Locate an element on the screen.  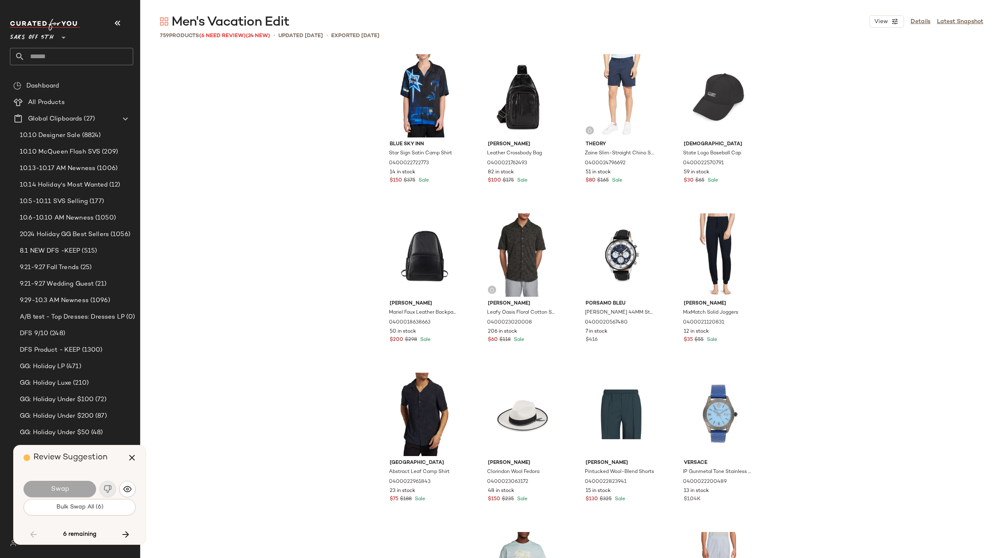
img: 0400021762493_BLACK is located at coordinates (523, 96).